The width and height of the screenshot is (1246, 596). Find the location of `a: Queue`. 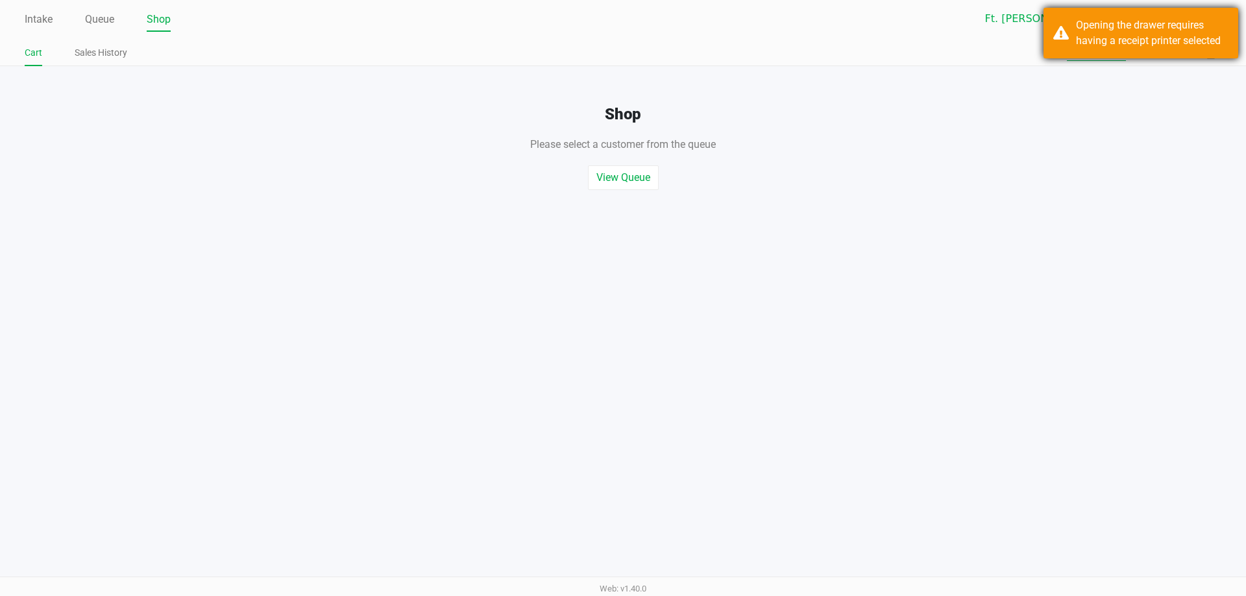

a: Queue is located at coordinates (99, 19).